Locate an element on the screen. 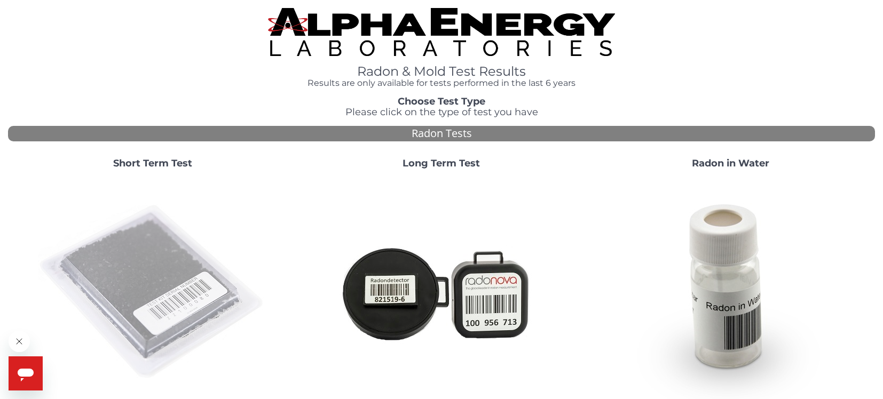  strong: Choose Test Type is located at coordinates (442, 101).